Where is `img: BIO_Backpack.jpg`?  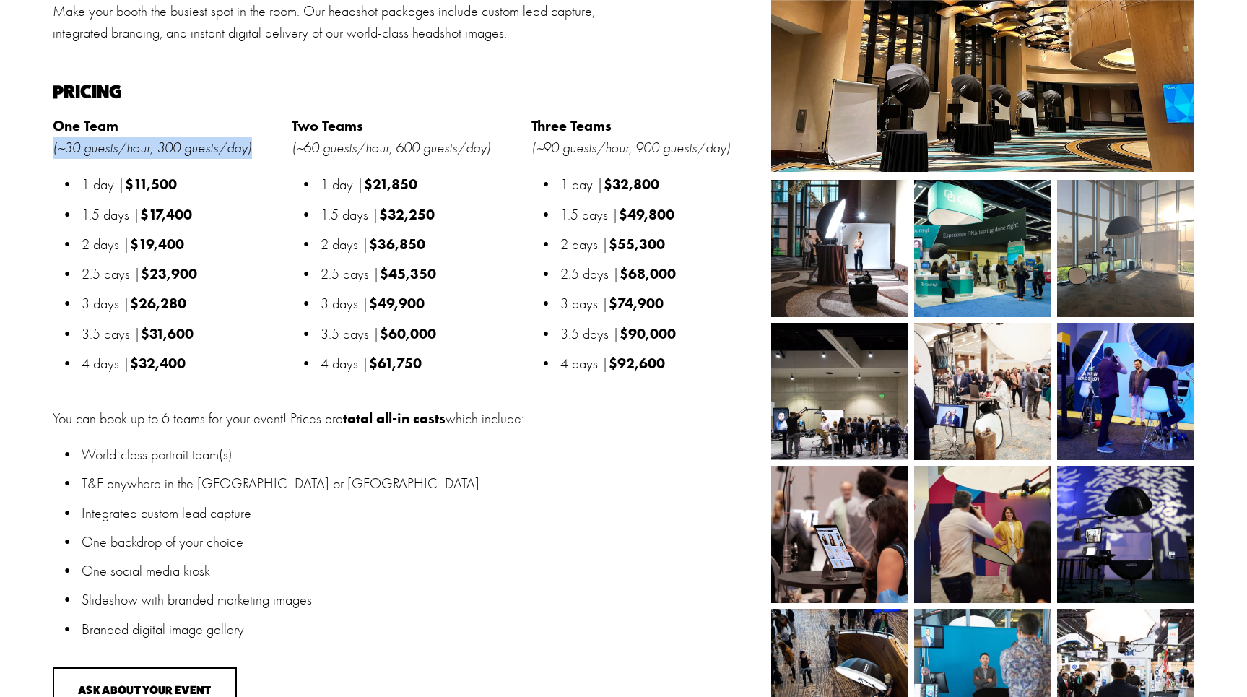
img: BIO_Backpack.jpg is located at coordinates (868, 391).